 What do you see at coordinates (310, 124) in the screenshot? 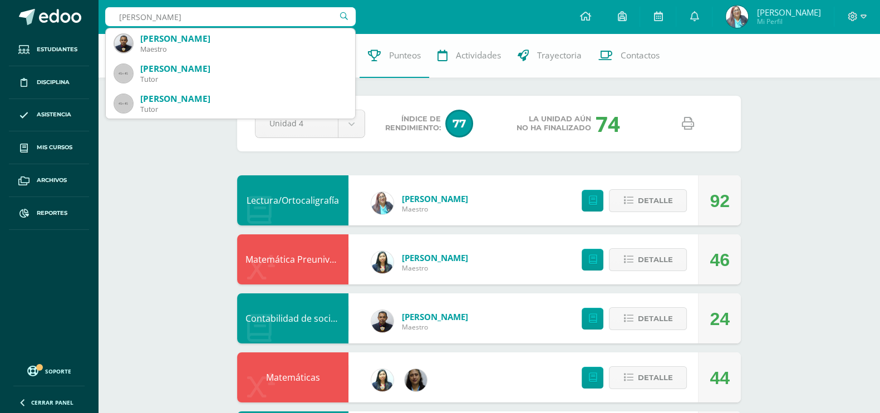
I see `a: Unidad 4` at bounding box center [310, 124].